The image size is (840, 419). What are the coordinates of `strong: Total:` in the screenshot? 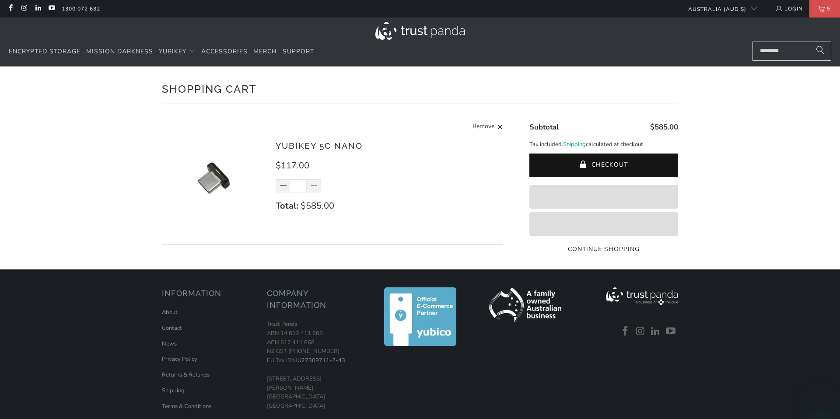 It's located at (287, 206).